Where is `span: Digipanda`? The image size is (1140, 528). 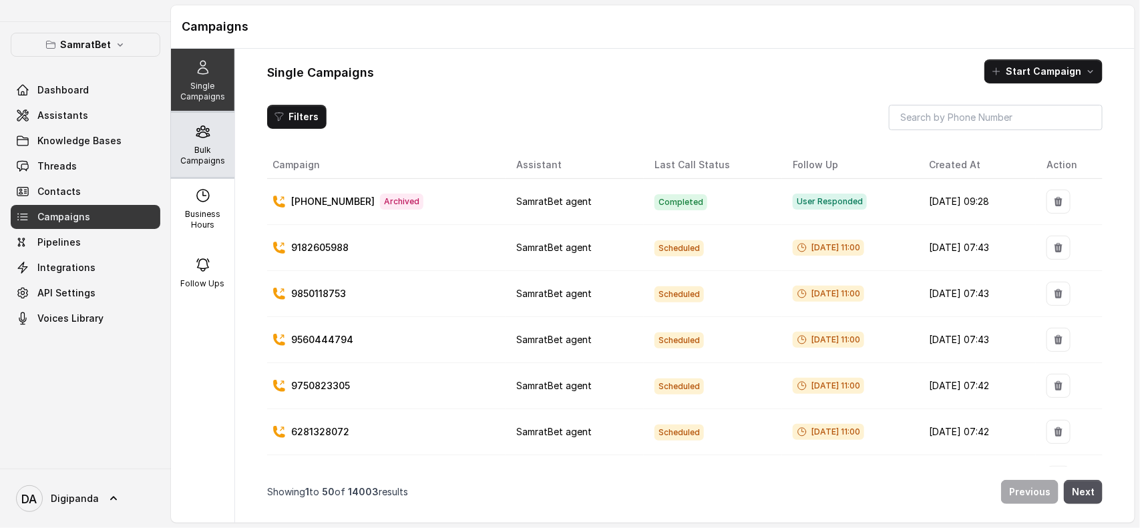
span: Digipanda is located at coordinates (75, 499).